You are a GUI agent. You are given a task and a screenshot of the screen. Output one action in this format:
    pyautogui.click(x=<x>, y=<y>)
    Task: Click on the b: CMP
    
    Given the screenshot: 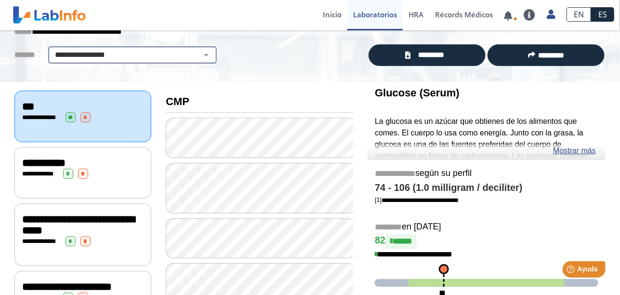 What is the action you would take?
    pyautogui.click(x=177, y=101)
    